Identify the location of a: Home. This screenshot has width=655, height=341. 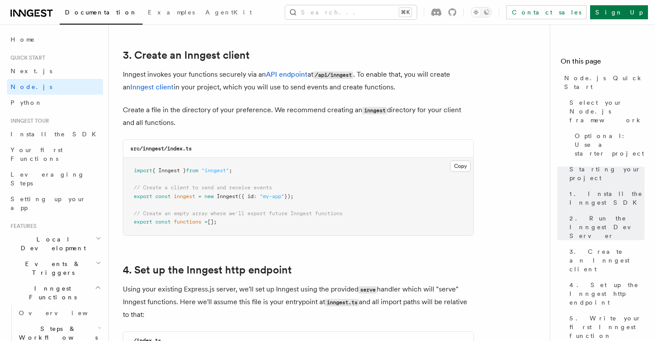
(55, 39).